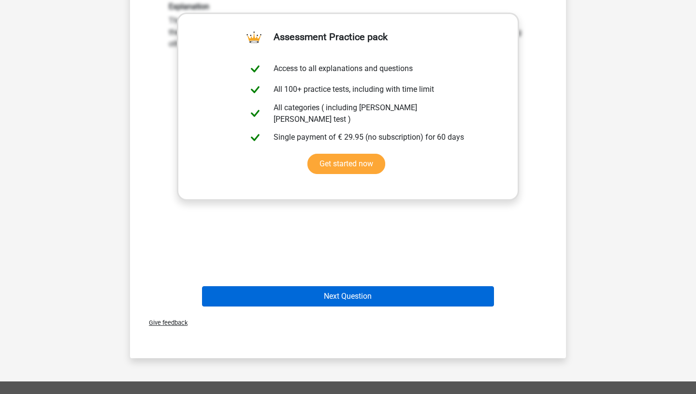  I want to click on span: Give feedback, so click(164, 323).